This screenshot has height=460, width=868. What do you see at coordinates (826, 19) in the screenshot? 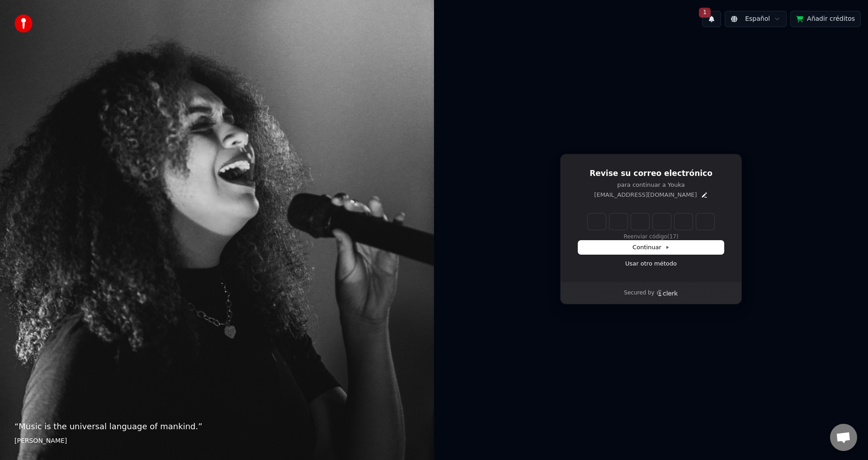
I see `button: Añadir créditos` at bounding box center [826, 19].